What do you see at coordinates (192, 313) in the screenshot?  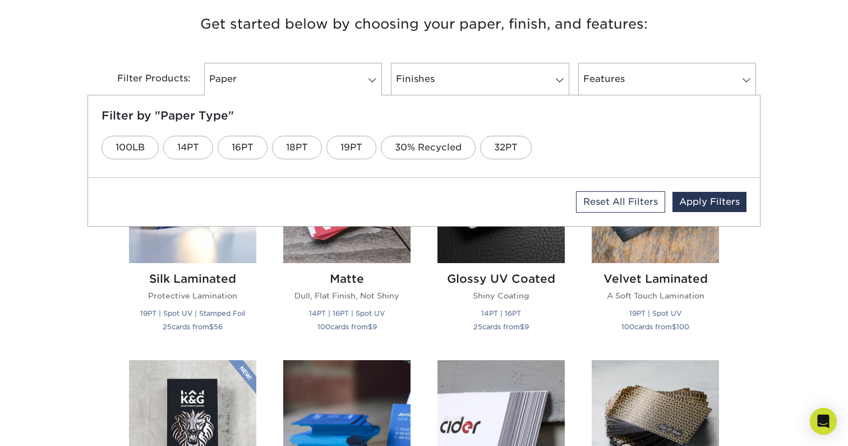 I see `small: 19PT | Spot UV | Stamped Foil` at bounding box center [192, 313].